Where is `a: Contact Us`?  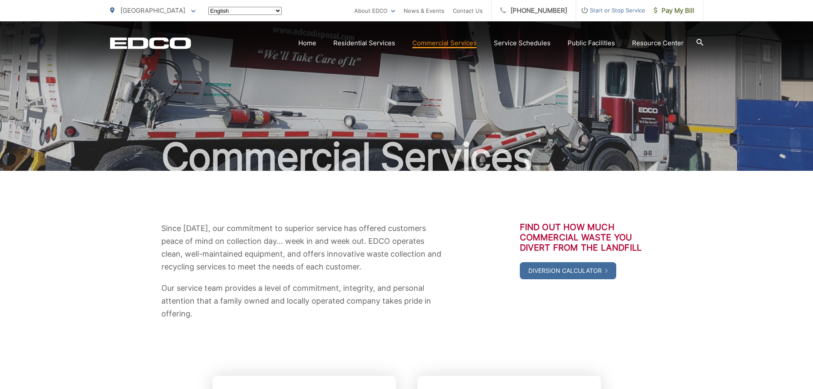 a: Contact Us is located at coordinates (468, 11).